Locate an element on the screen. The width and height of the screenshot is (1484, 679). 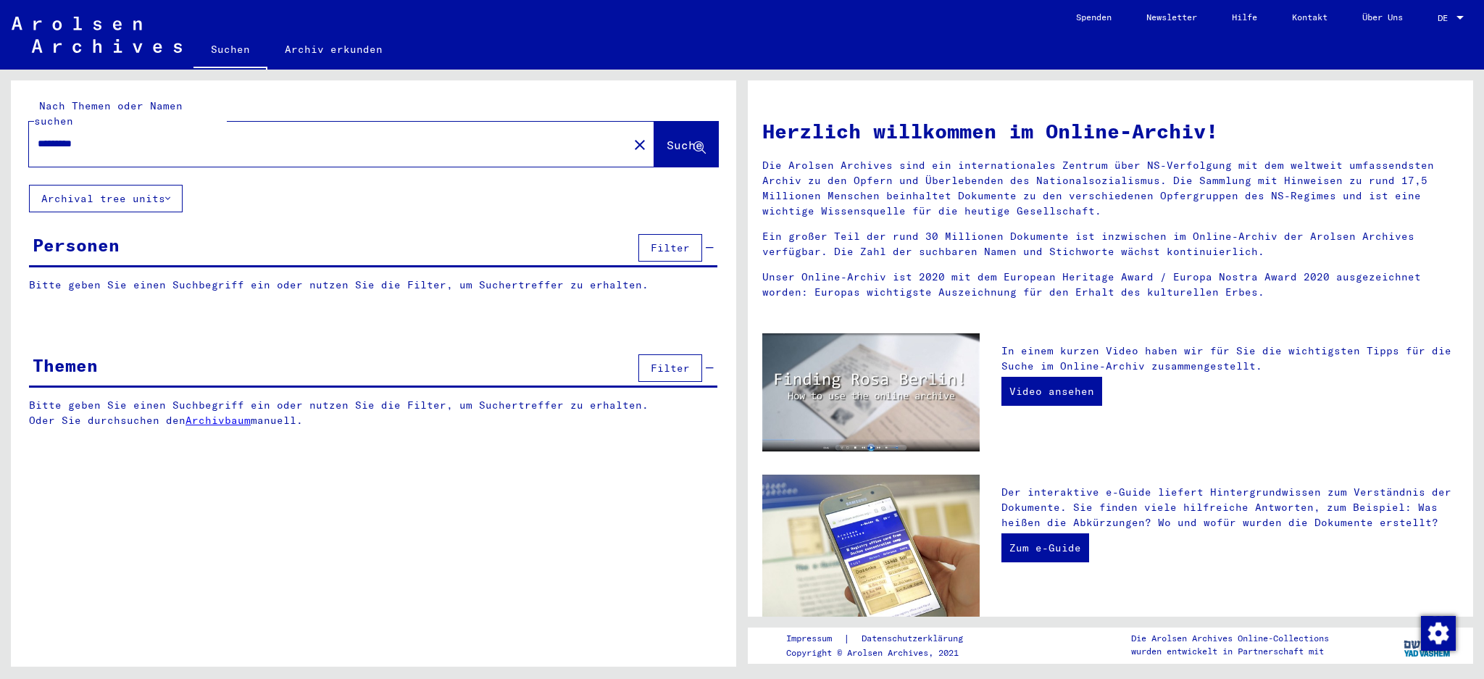
a: Archiv erkunden is located at coordinates (333, 49).